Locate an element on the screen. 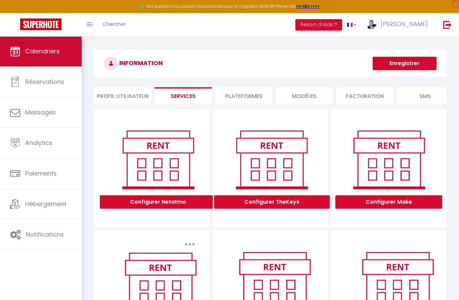  img: logout is located at coordinates (447, 25).